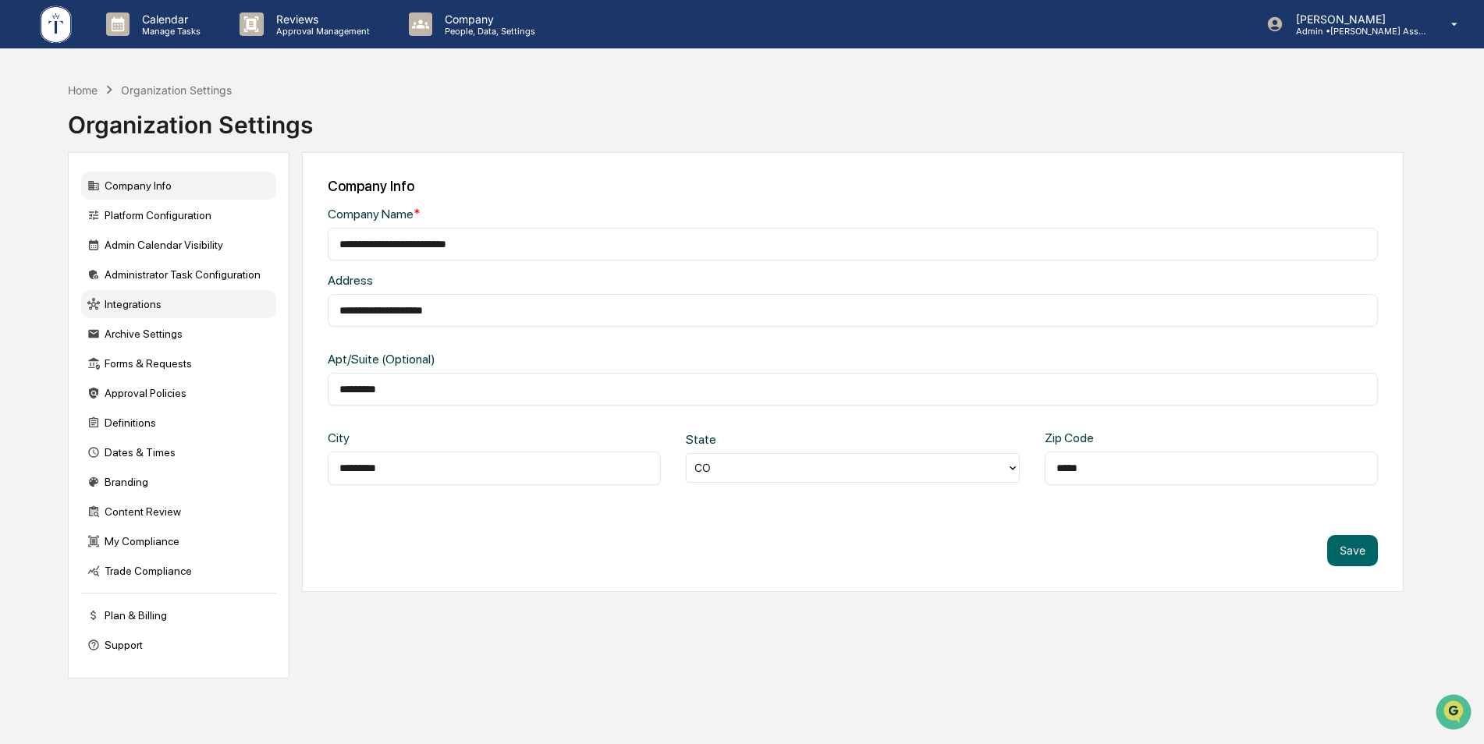 The height and width of the screenshot is (744, 1484). Describe the element at coordinates (161, 204) in the screenshot. I see `span: Attestations` at that location.